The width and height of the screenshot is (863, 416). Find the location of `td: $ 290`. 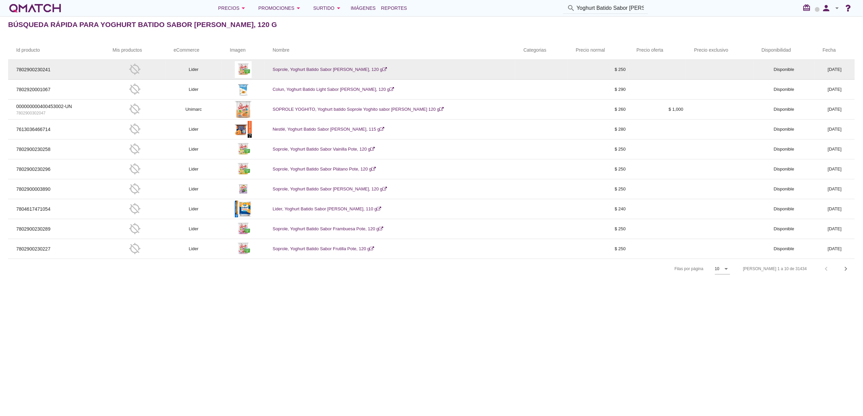

td: $ 290 is located at coordinates (598, 90).